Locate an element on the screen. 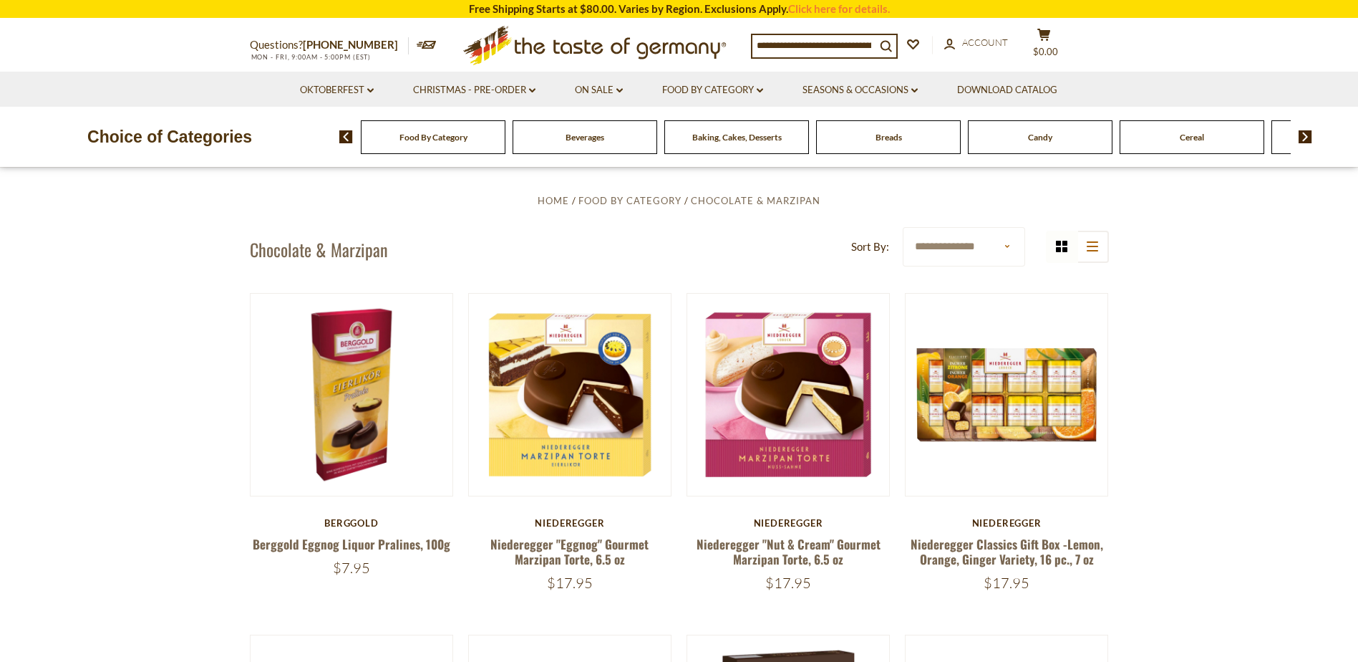 This screenshot has width=1358, height=662. img: next arrow is located at coordinates (1305, 137).